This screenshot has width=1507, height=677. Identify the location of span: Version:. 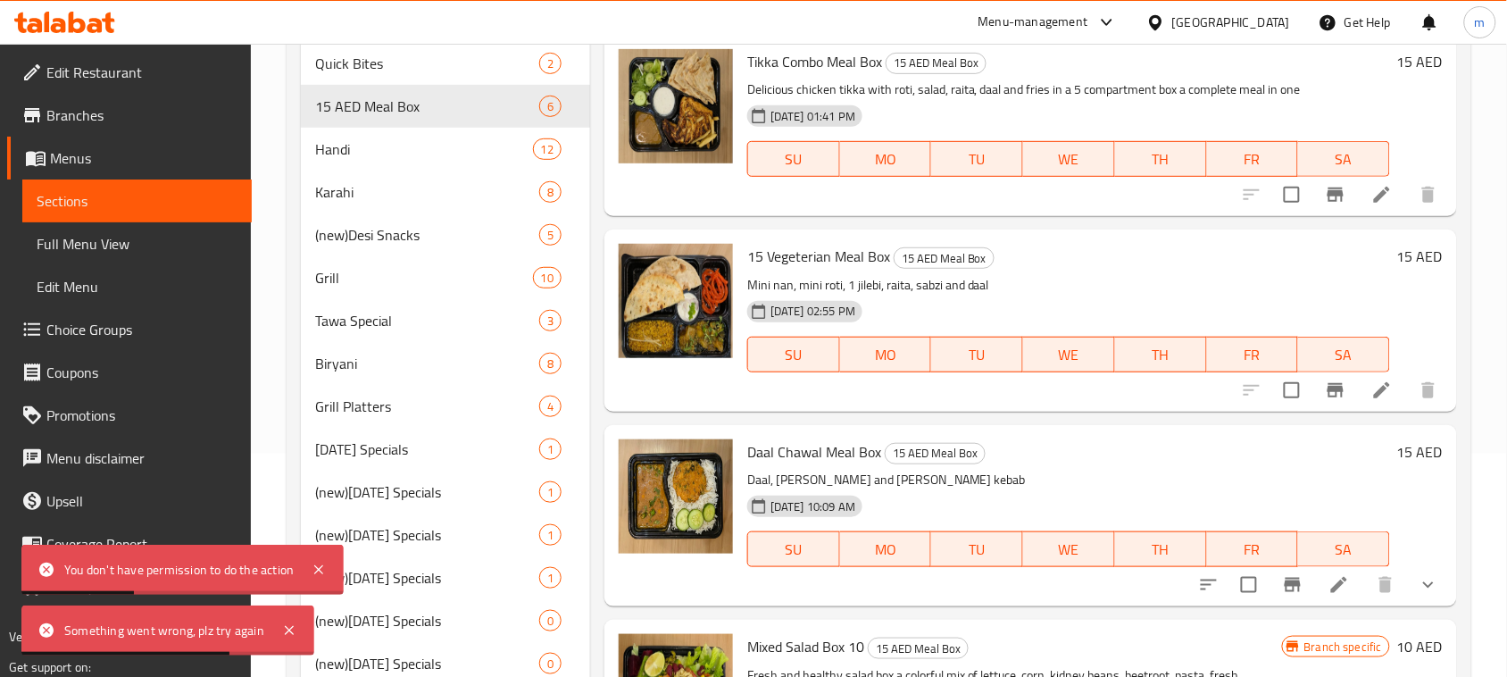
(30, 636).